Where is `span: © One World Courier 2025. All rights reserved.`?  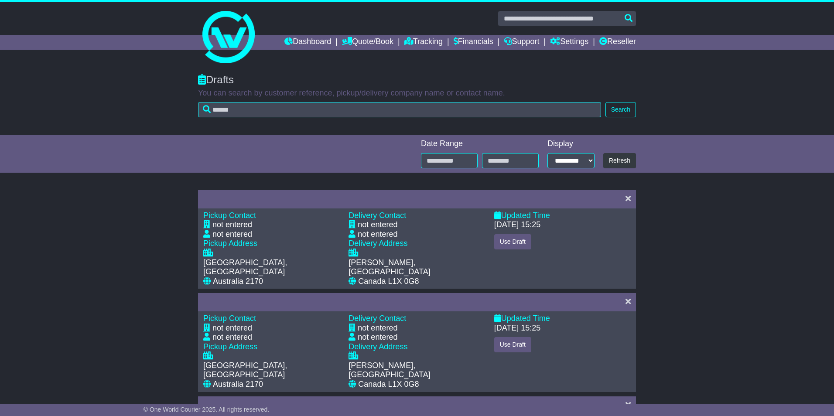
span: © One World Courier 2025. All rights reserved. is located at coordinates (206, 410).